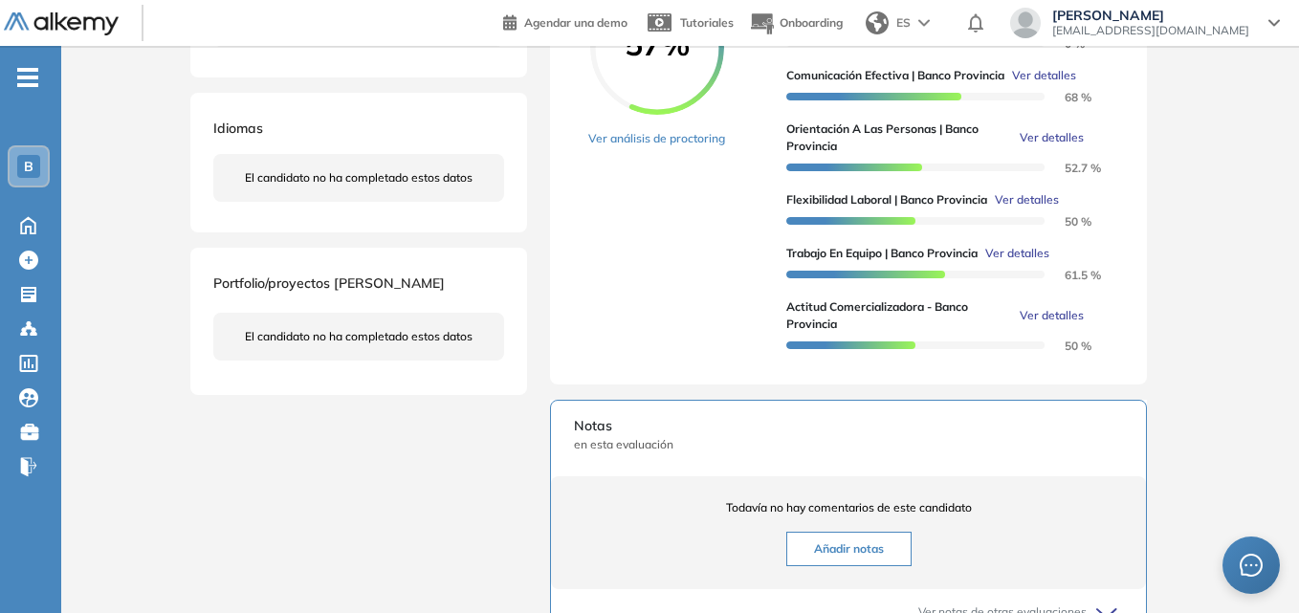 This screenshot has height=613, width=1299. I want to click on span: Notas, so click(849, 426).